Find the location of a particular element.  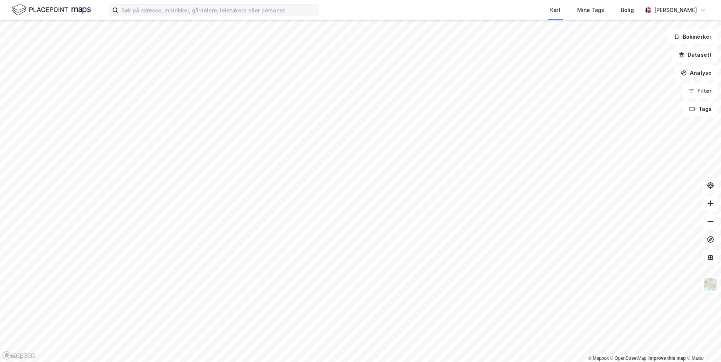

img: logo.f888ab2527a4732fd821a326f86c7f29.svg is located at coordinates (51, 10).